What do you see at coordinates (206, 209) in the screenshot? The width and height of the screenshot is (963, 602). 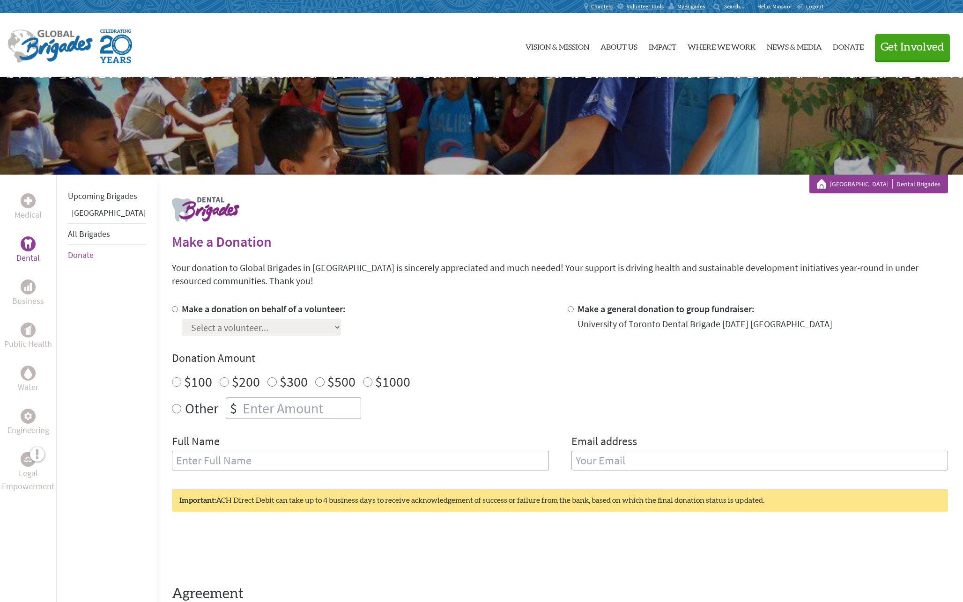 I see `img: logo-dental.png` at bounding box center [206, 209].